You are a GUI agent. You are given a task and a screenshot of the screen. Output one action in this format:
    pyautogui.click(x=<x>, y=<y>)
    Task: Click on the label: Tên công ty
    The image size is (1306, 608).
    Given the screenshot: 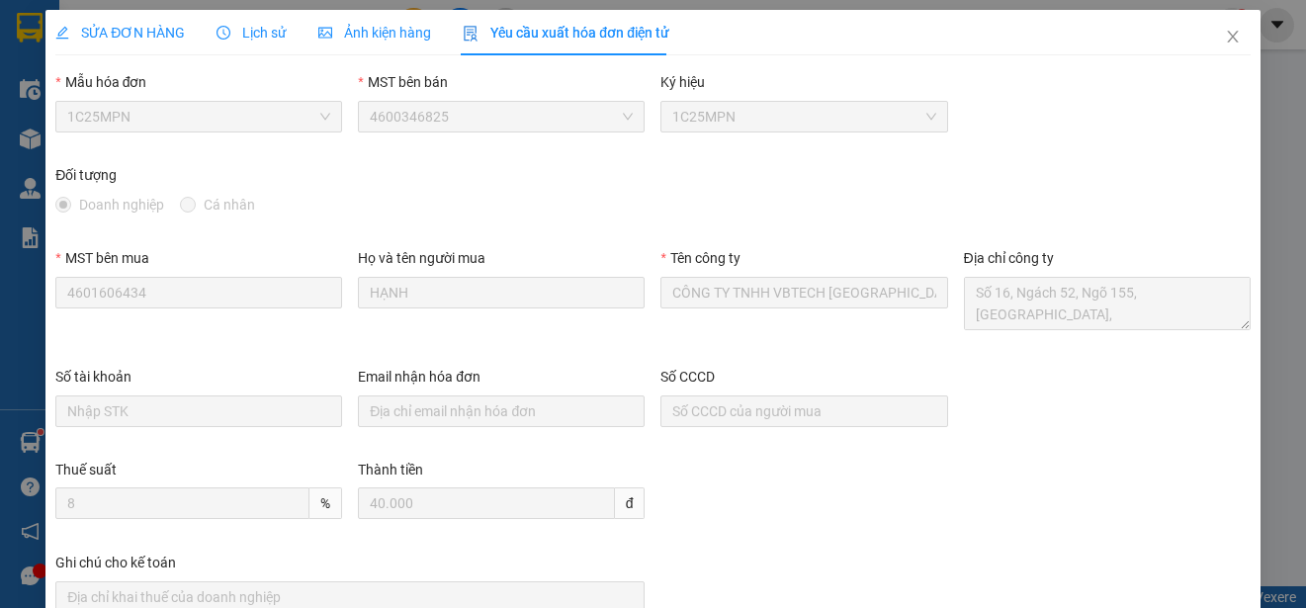 What is the action you would take?
    pyautogui.click(x=700, y=258)
    